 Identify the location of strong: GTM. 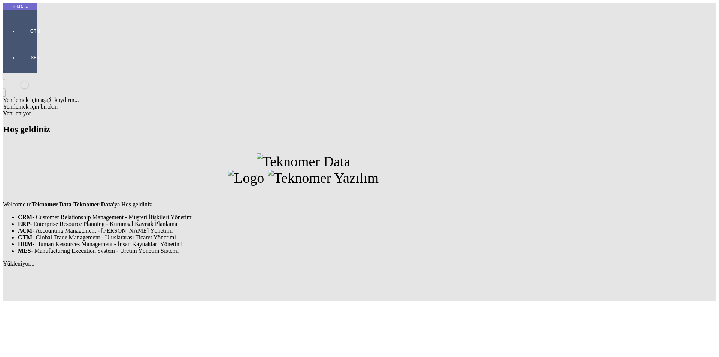
(25, 237).